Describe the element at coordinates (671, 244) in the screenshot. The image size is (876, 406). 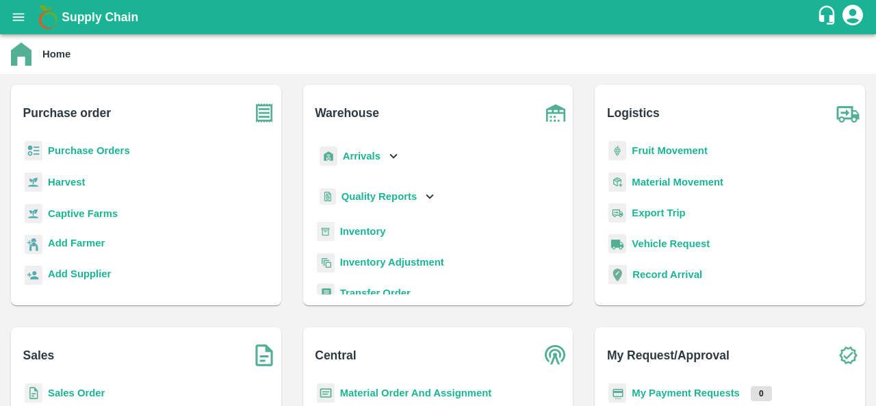
I see `a: Vehicle Request` at that location.